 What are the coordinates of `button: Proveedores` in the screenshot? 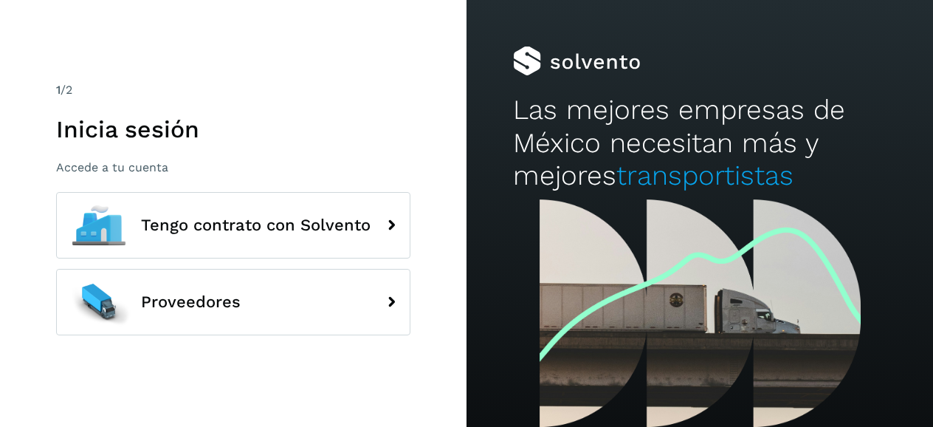 It's located at (233, 302).